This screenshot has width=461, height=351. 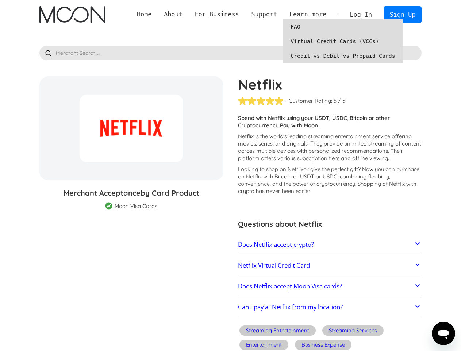 I want to click on a: Log In, so click(x=361, y=15).